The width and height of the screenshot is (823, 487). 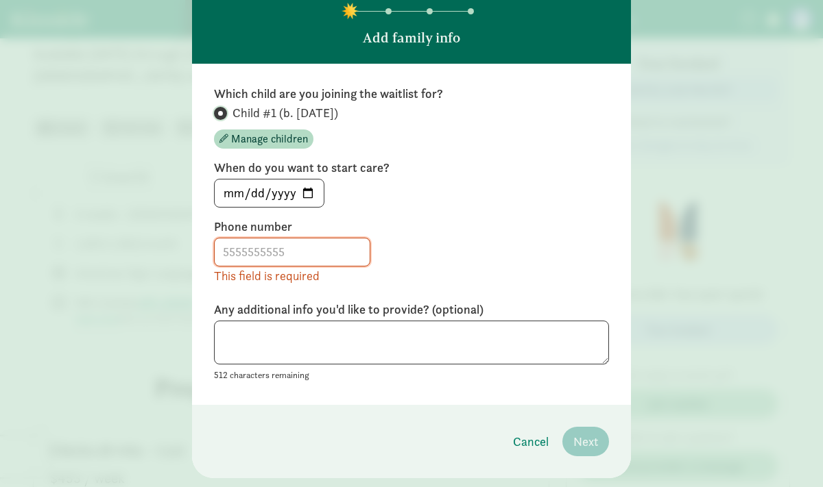 What do you see at coordinates (261, 375) in the screenshot?
I see `small: 512 characters remaining` at bounding box center [261, 375].